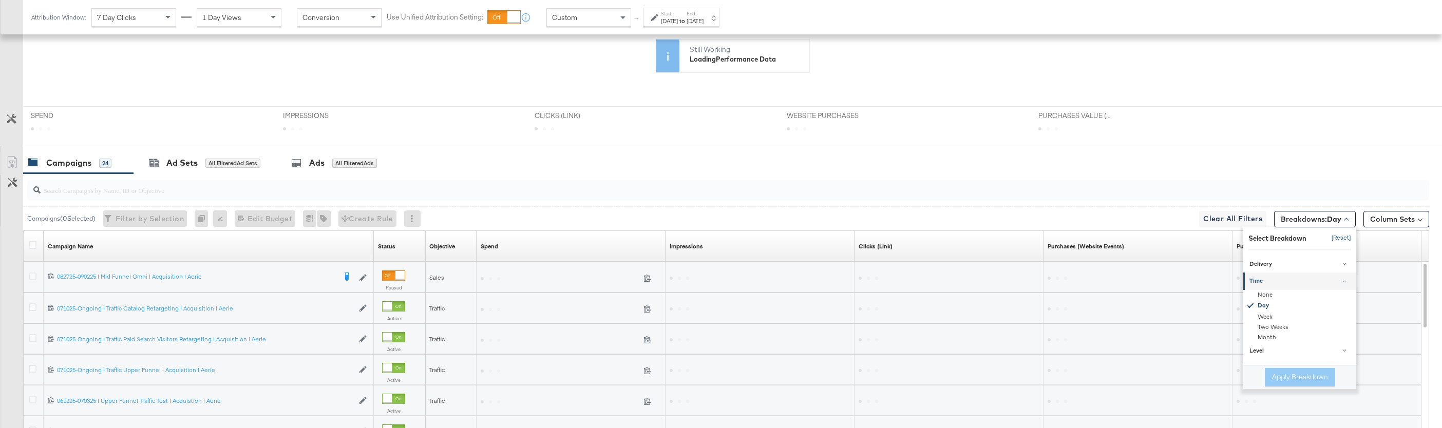  Describe the element at coordinates (1283, 247) in the screenshot. I see `a: The total value of the purchase actions tracked by your Custom Audience pixel on your website aft...` at that location.